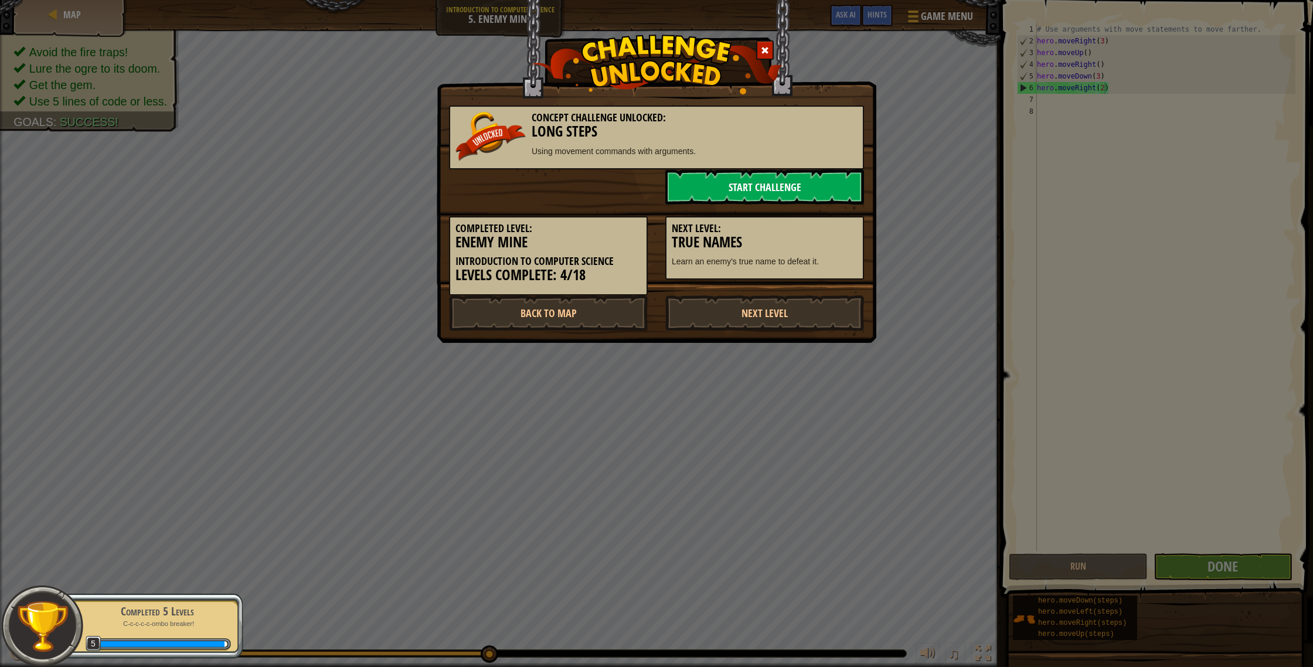 The image size is (1313, 667). Describe the element at coordinates (765, 261) in the screenshot. I see `p: Learn an enemy's true name to defeat it.` at that location.